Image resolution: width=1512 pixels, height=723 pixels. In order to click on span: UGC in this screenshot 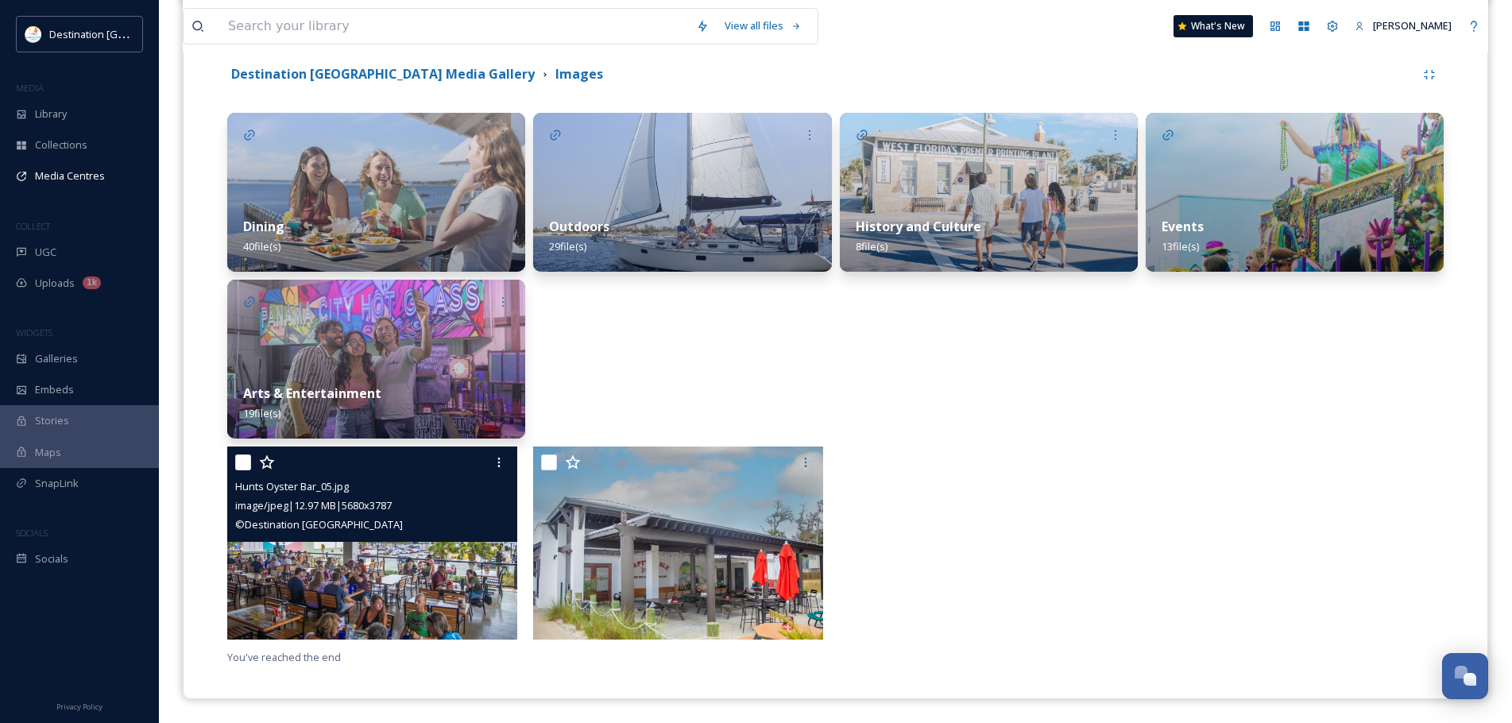, I will do `click(45, 252)`.